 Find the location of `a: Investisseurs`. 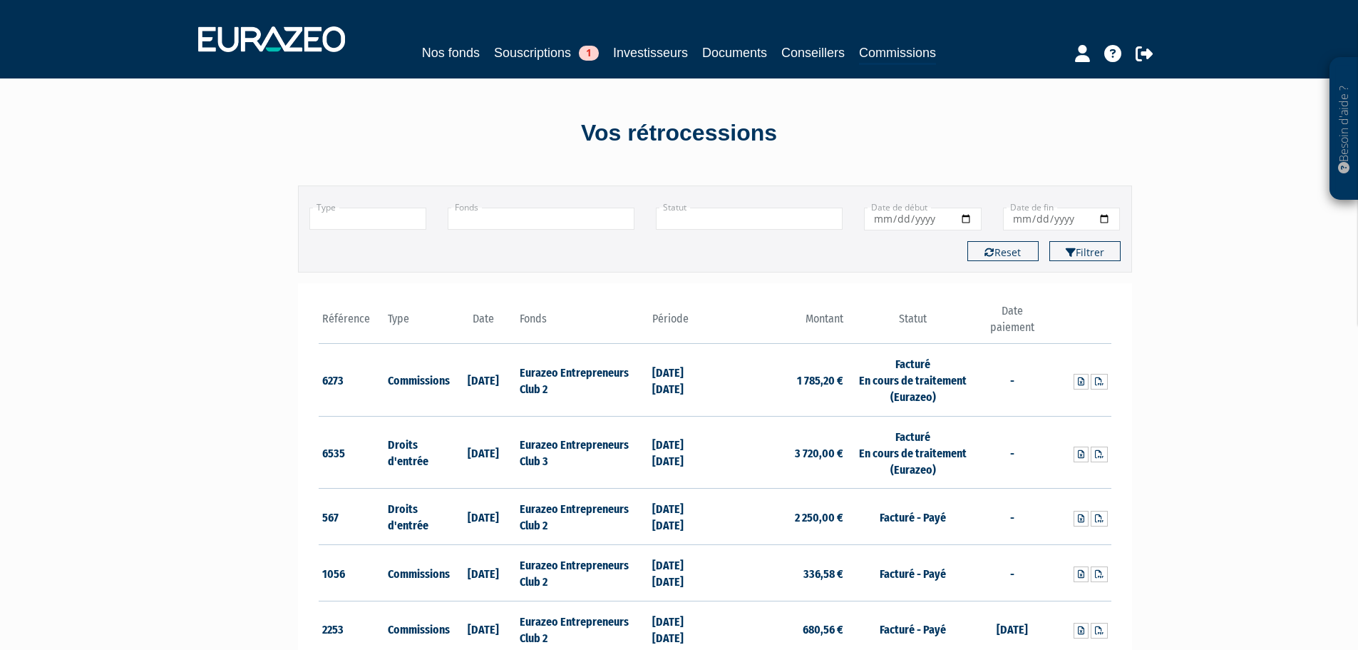

a: Investisseurs is located at coordinates (650, 53).